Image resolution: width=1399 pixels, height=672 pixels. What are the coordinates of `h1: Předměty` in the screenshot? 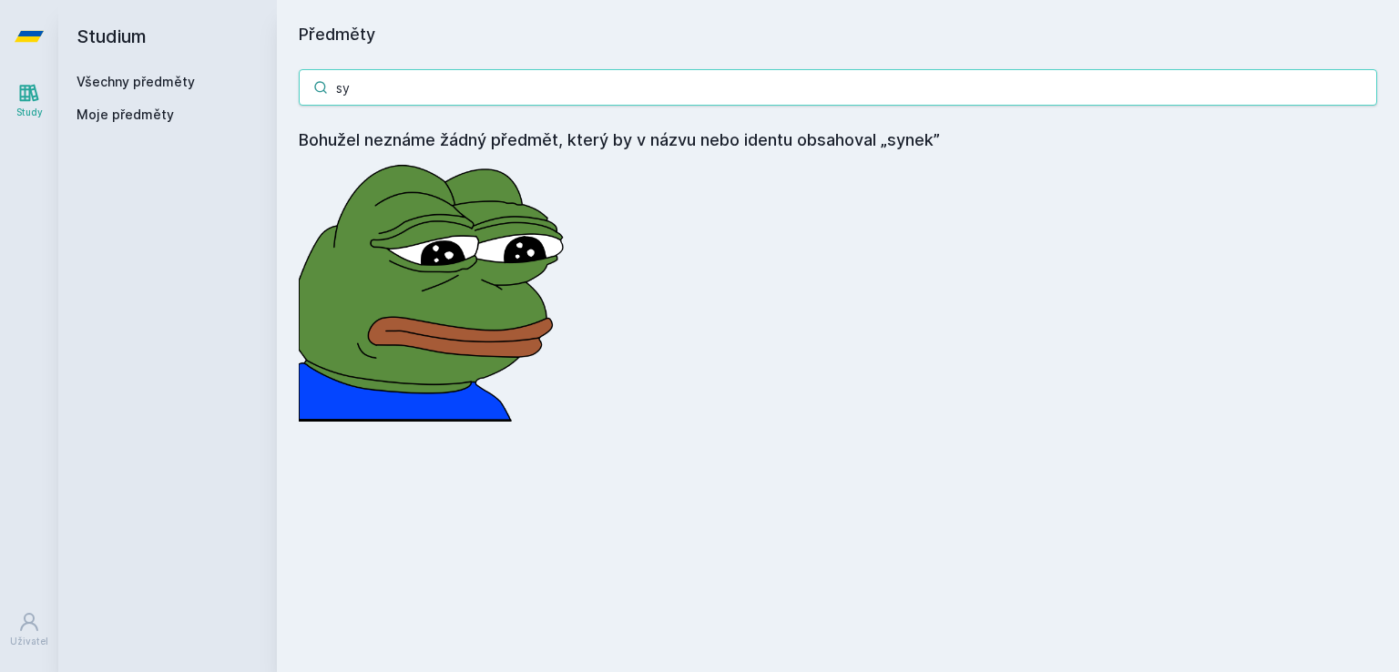 It's located at (838, 35).